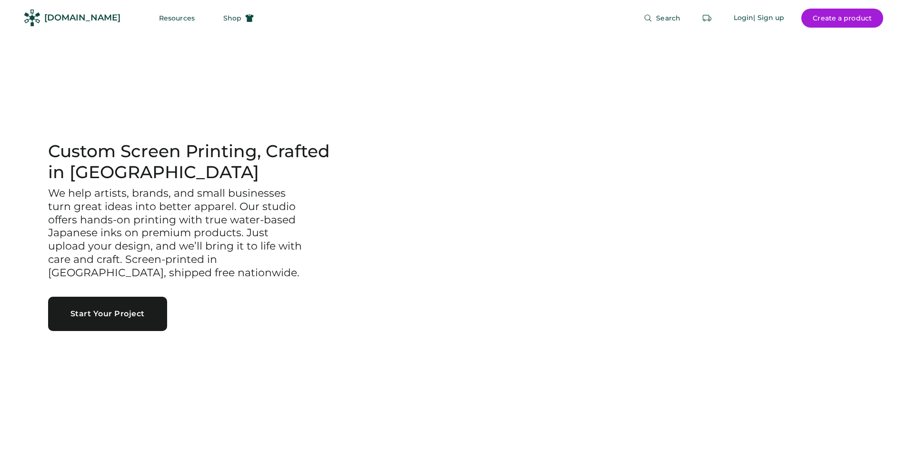 This screenshot has width=907, height=472. Describe the element at coordinates (232, 18) in the screenshot. I see `span: Shop` at that location.